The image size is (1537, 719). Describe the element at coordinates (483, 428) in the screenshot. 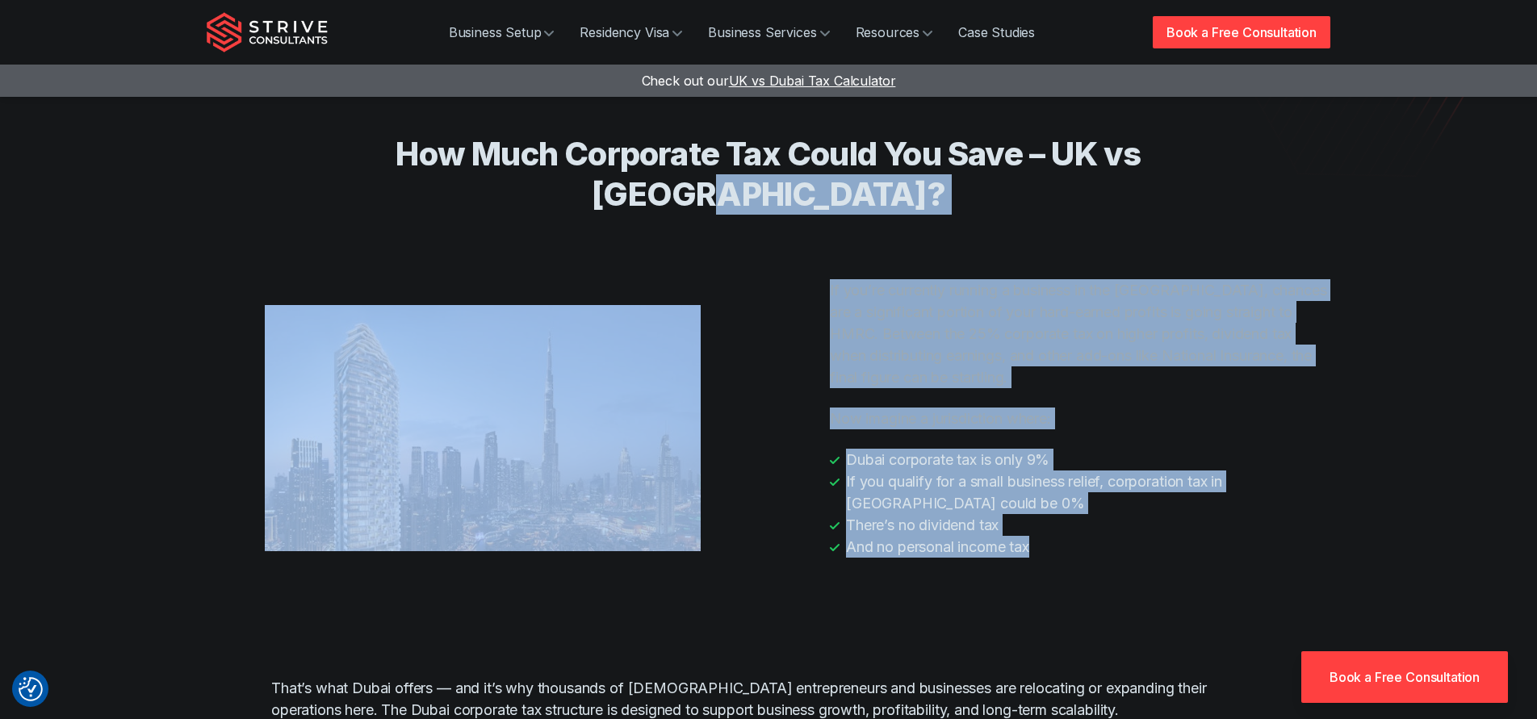

I see `img: Dubai Corporate Tax Calculator` at that location.